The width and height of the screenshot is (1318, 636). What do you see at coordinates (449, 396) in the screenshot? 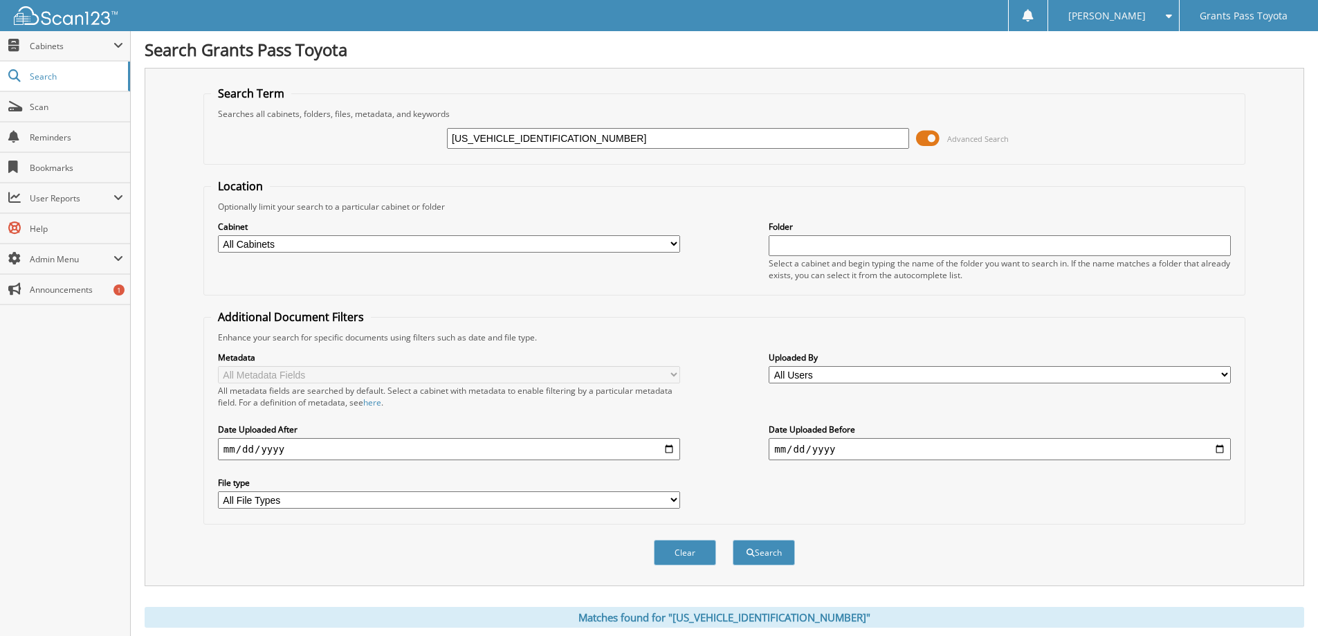
I see `div: All metadata fields are searched by default. Select a cabinet with metadata to enable filtering b...` at bounding box center [449, 396].